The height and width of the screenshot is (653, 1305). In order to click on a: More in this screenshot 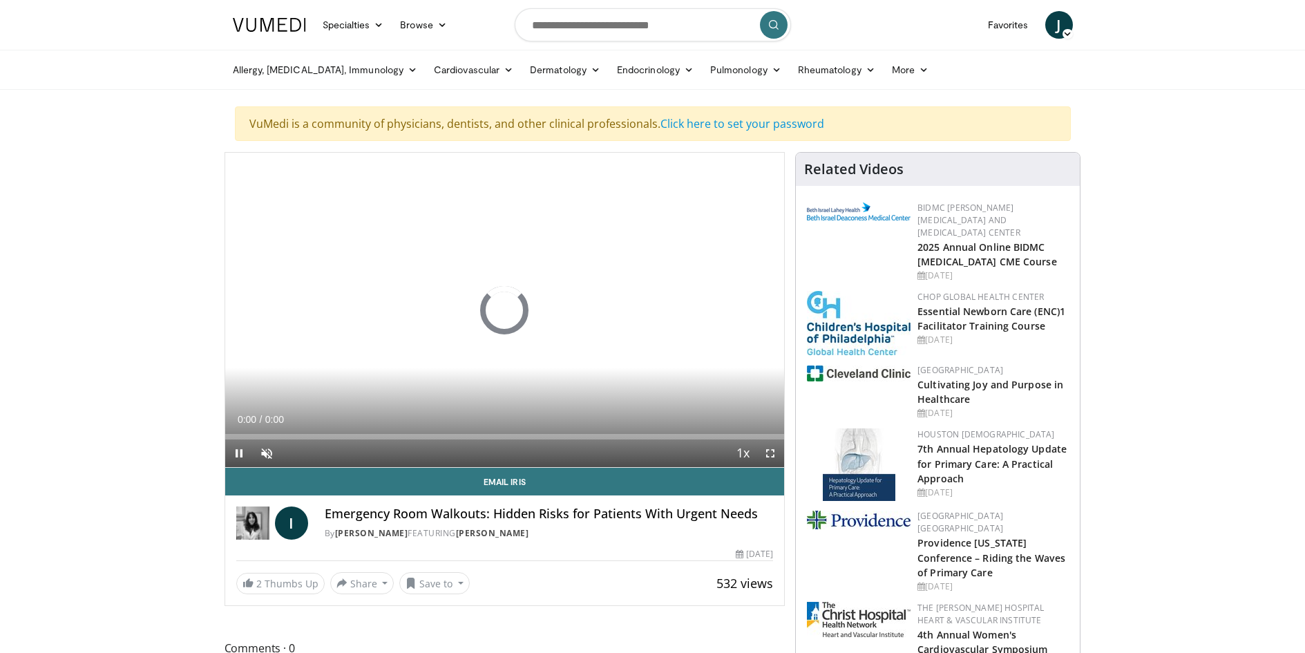, I will do `click(910, 70)`.